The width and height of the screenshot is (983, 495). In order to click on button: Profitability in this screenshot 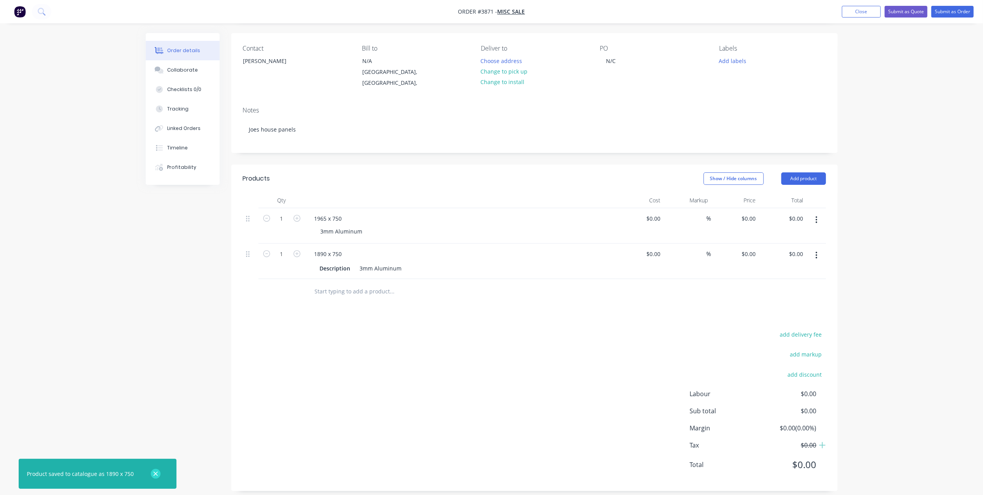, I will do `click(183, 167)`.